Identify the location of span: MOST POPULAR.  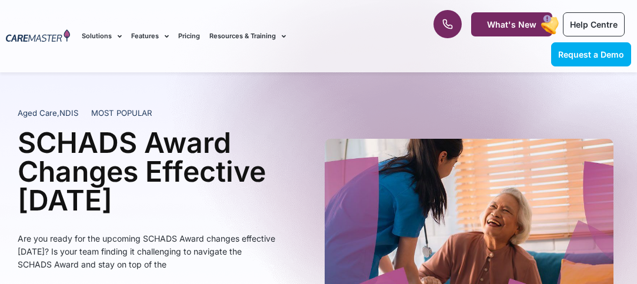
(122, 114).